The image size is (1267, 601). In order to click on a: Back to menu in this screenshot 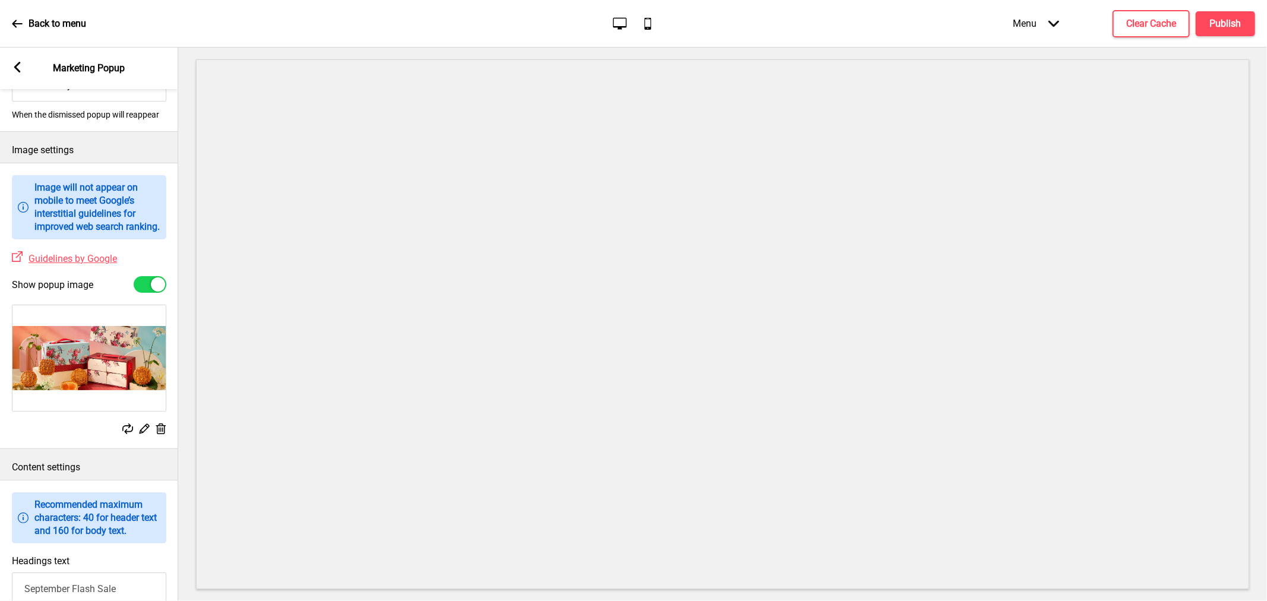, I will do `click(49, 24)`.